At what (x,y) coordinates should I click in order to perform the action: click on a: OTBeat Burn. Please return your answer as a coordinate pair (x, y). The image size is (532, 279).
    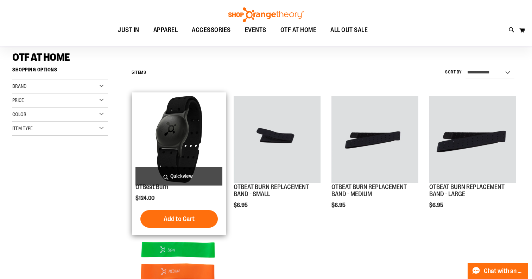
    Looking at the image, I should click on (152, 187).